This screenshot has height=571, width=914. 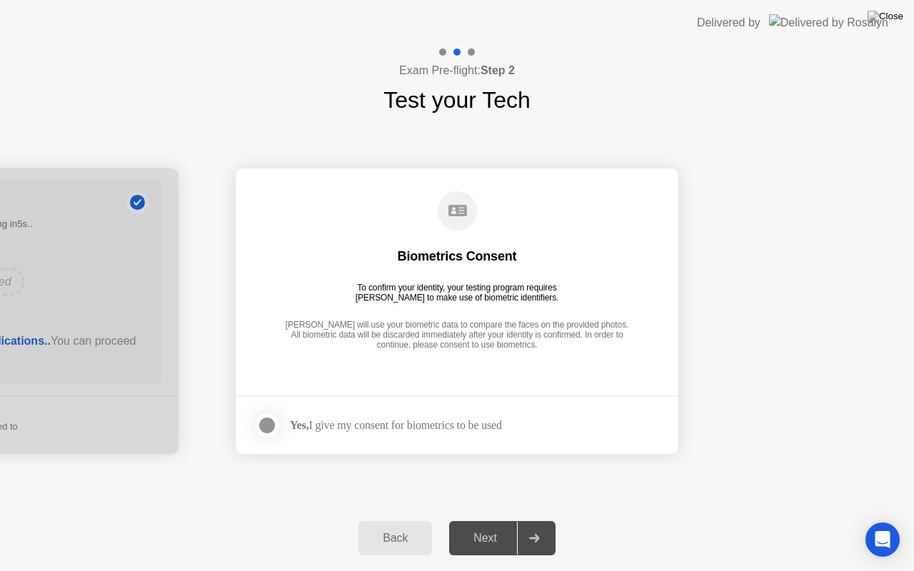 I want to click on div: Next, so click(x=485, y=538).